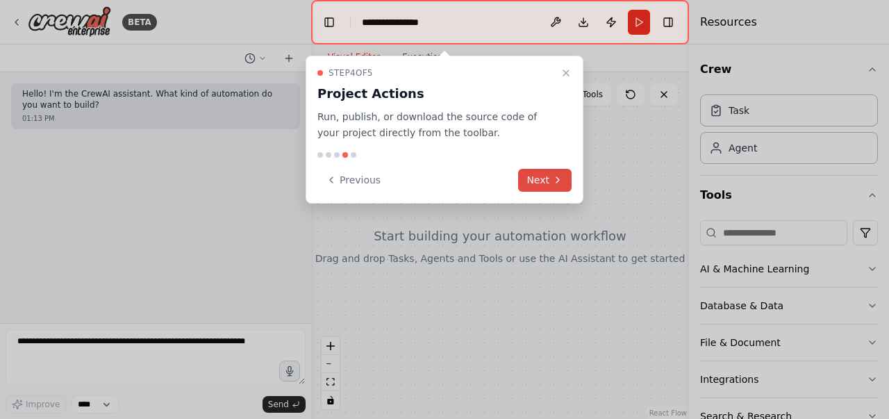  I want to click on button: Next, so click(545, 180).